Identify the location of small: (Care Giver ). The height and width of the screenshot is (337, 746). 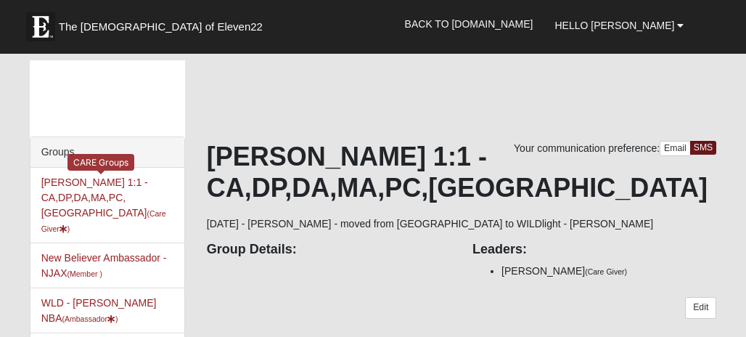
(104, 221).